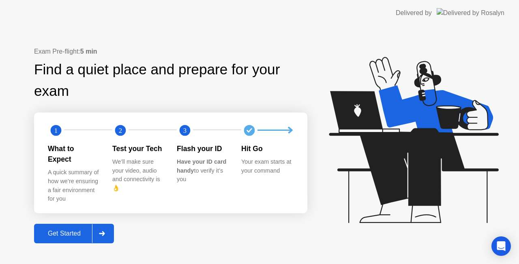 The height and width of the screenshot is (264, 519). Describe the element at coordinates (171, 51) in the screenshot. I see `div: Exam Pre-flight:` at that location.